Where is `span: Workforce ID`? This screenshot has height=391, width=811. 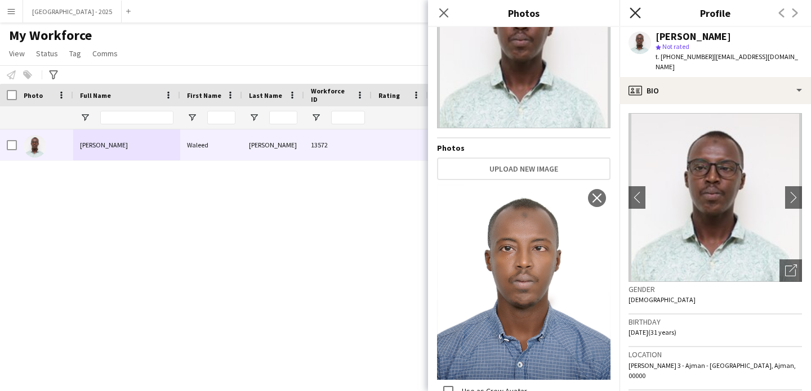 span: Workforce ID is located at coordinates (331, 95).